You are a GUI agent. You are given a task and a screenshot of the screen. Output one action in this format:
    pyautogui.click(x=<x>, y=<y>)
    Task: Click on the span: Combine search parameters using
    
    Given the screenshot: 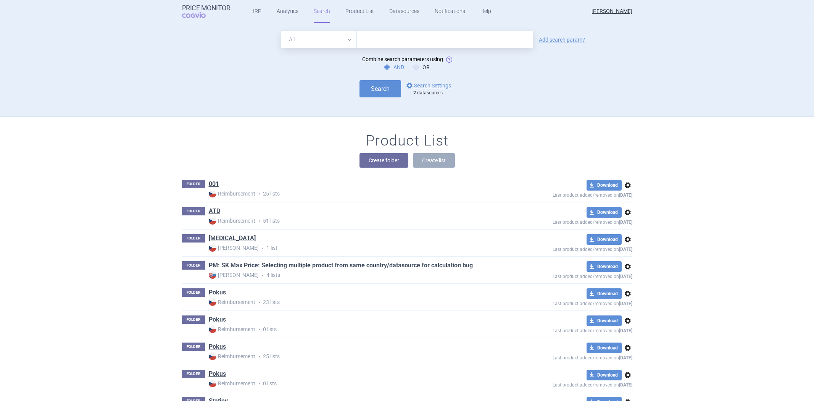 What is the action you would take?
    pyautogui.click(x=403, y=59)
    